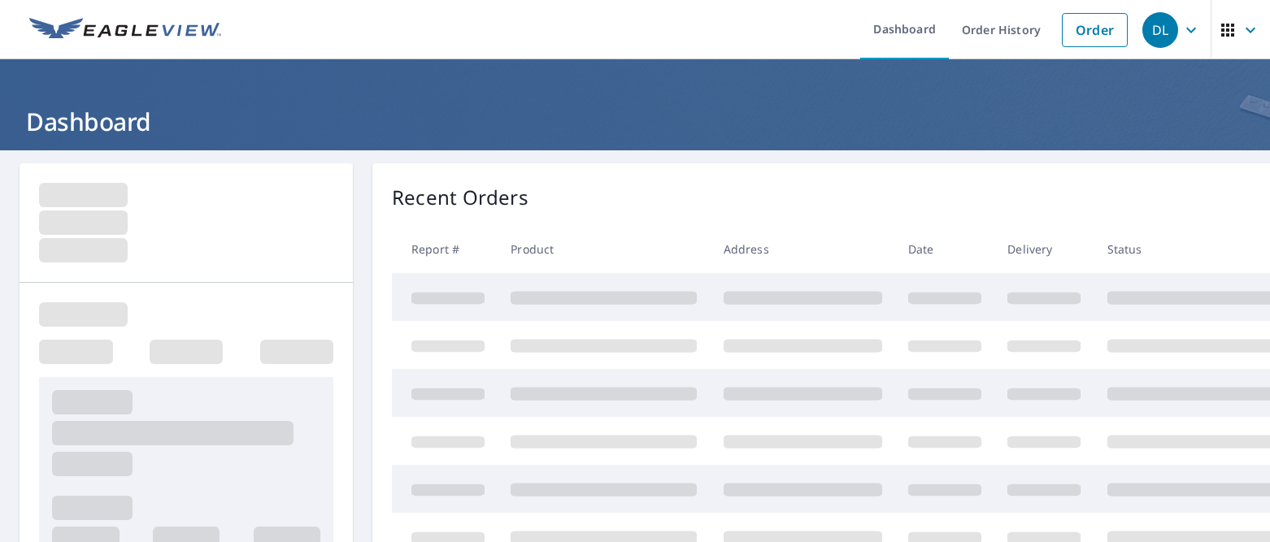 This screenshot has width=1270, height=542. Describe the element at coordinates (945, 249) in the screenshot. I see `th: Date` at that location.